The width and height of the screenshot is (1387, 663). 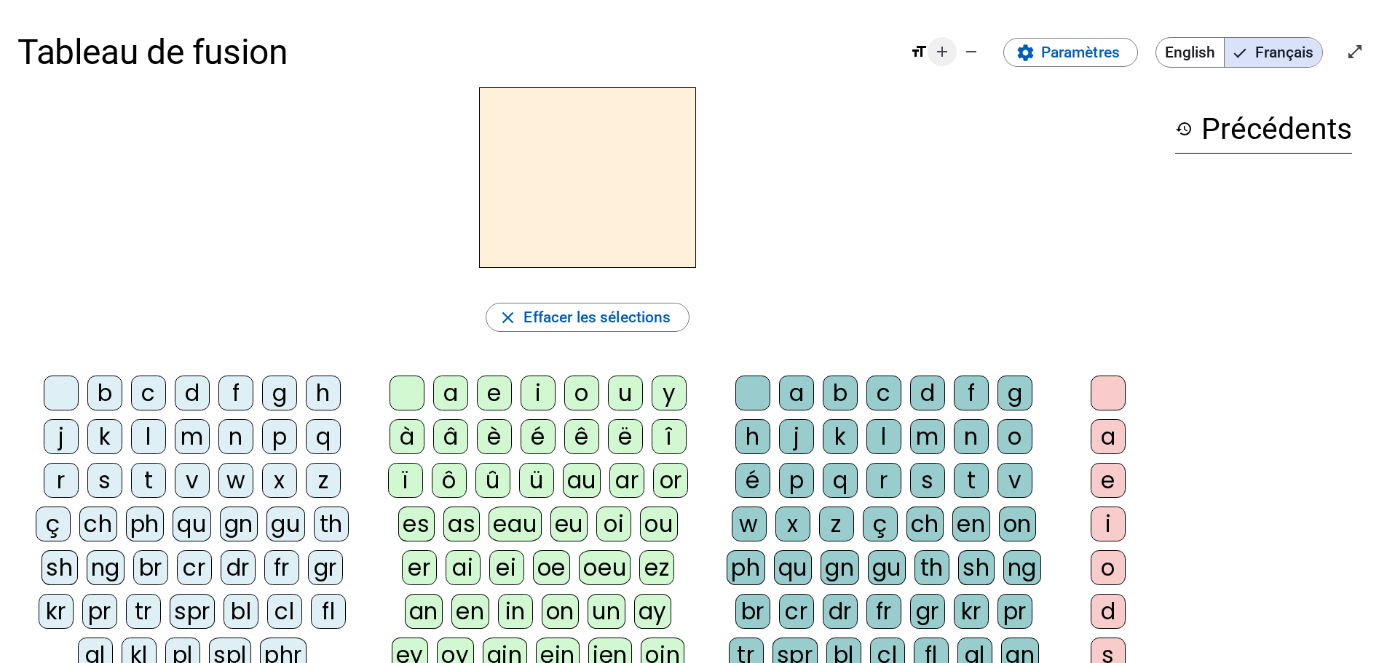 I want to click on button: Augmenter la taille de la police, so click(x=942, y=52).